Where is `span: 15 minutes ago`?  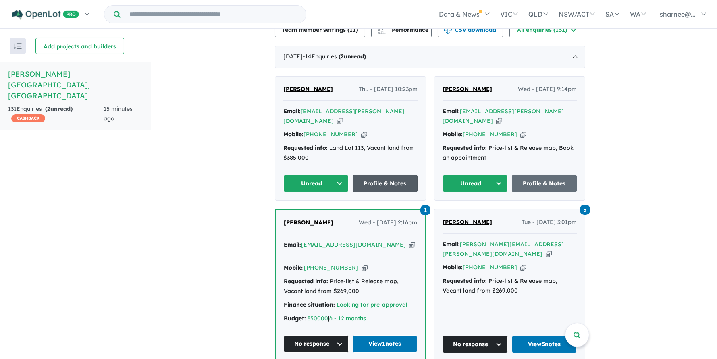 span: 15 minutes ago is located at coordinates (118, 114).